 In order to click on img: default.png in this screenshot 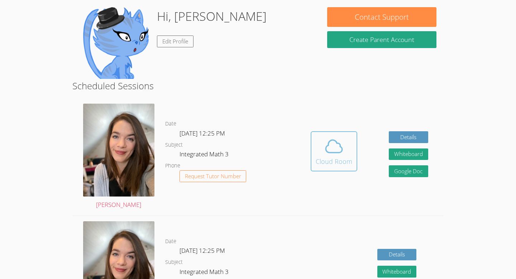, I will do `click(115, 43)`.